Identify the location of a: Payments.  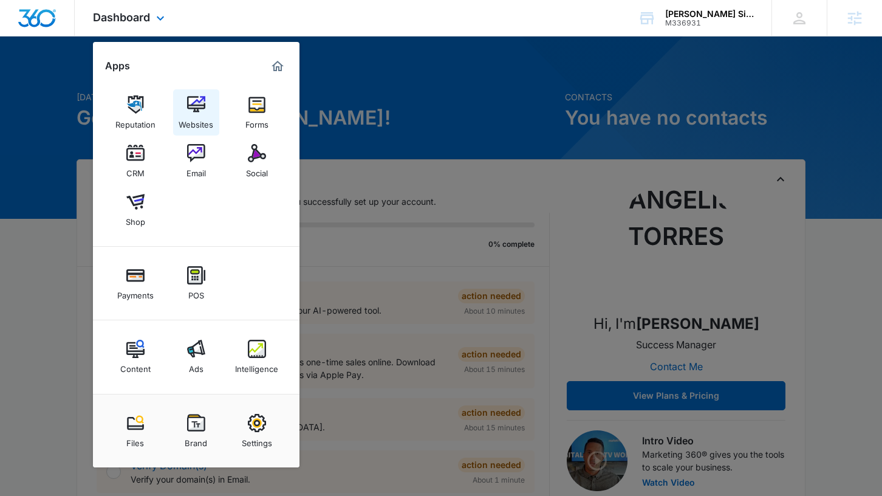
(135, 283).